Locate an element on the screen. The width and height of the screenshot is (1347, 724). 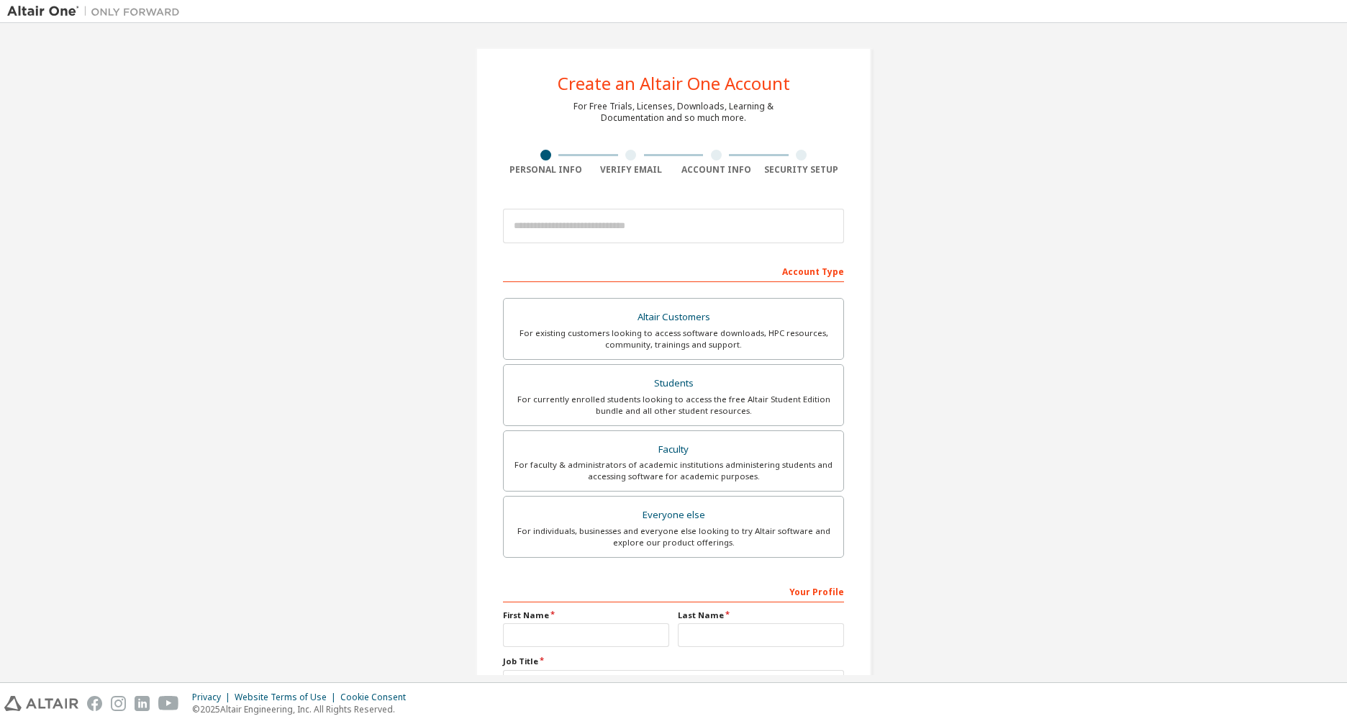
div: For faculty & administrators of academic institutions administering students and accessing softwa... is located at coordinates (673, 471).